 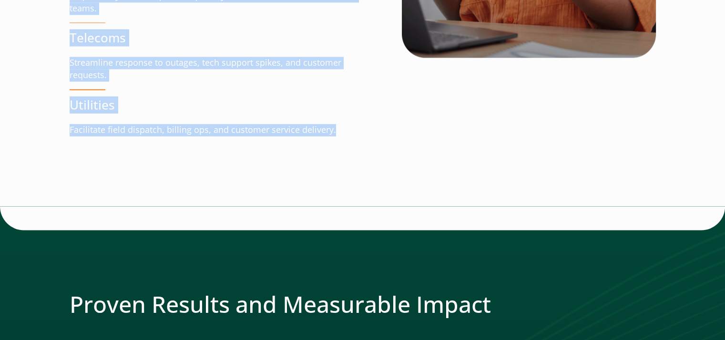 What do you see at coordinates (363, 304) in the screenshot?
I see `h2: Proven Results and Measurable Impact` at bounding box center [363, 304].